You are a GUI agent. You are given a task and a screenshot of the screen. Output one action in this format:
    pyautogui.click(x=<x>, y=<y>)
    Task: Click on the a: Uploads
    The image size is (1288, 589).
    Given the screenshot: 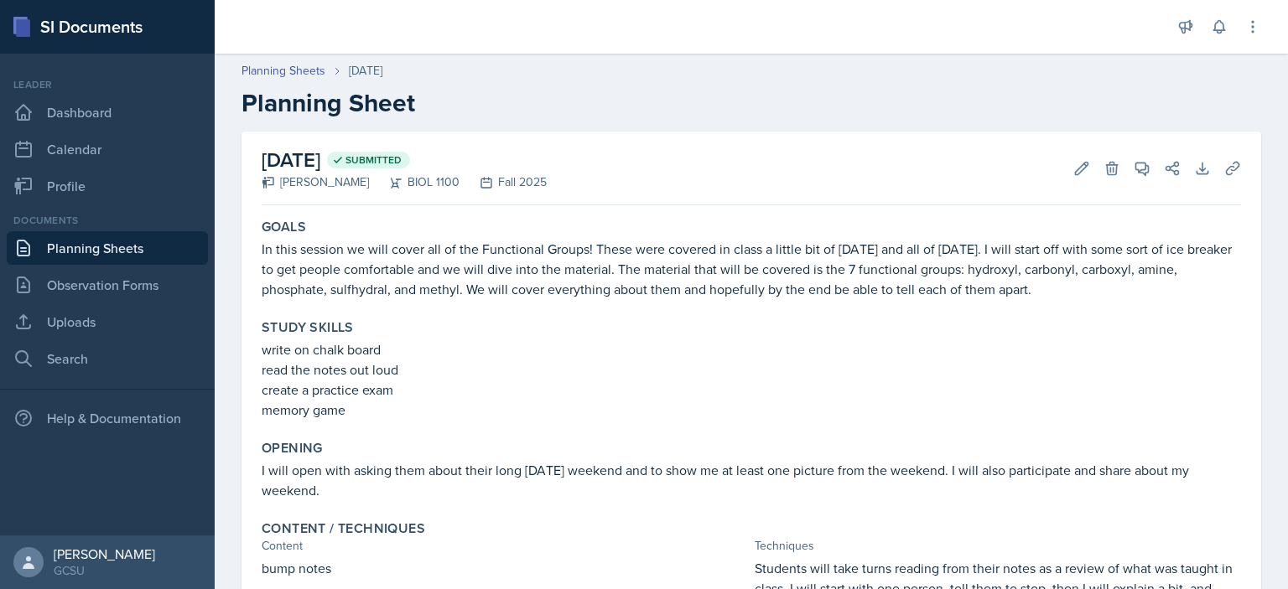 What is the action you would take?
    pyautogui.click(x=107, y=322)
    